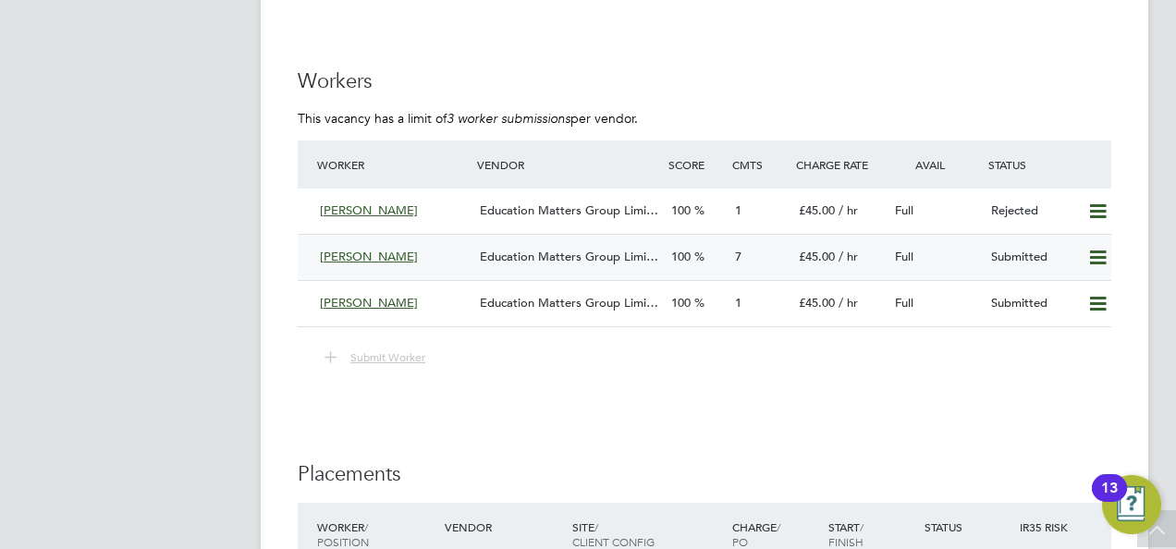  I want to click on span: 7, so click(738, 256).